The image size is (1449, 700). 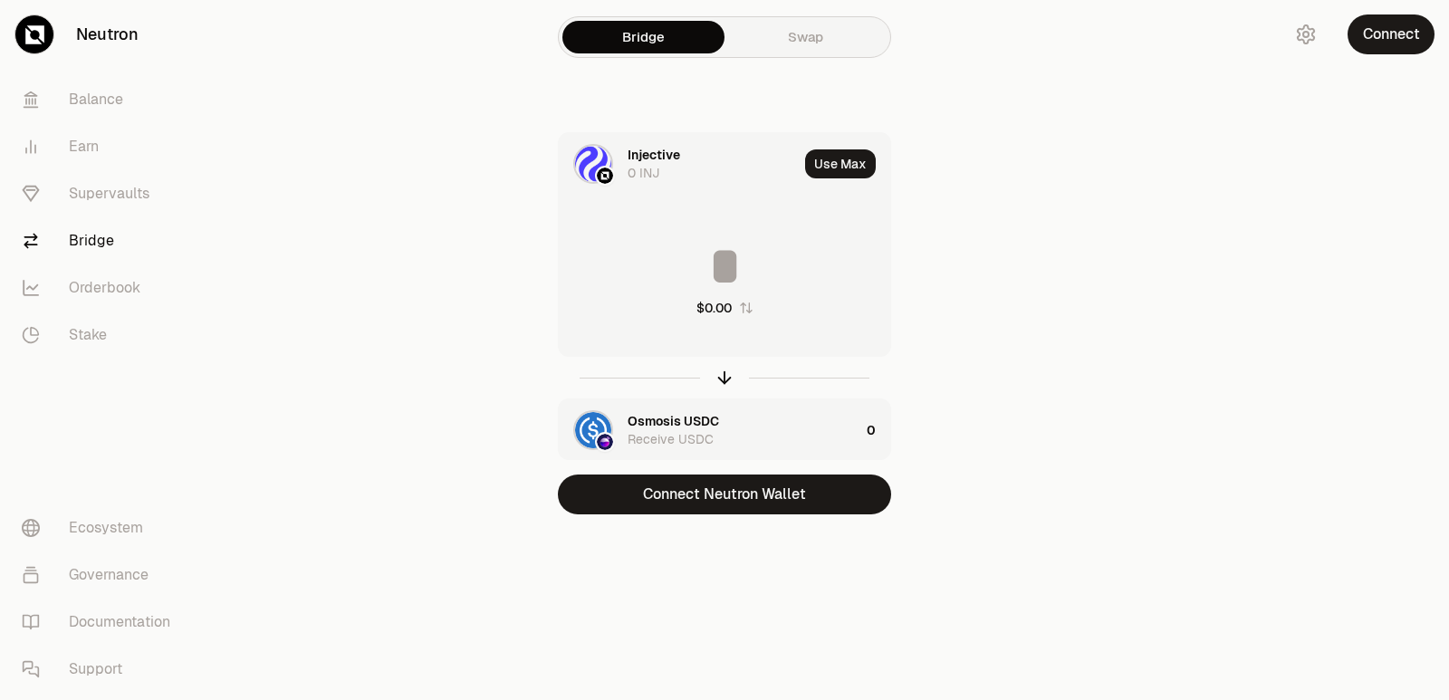 I want to click on div: 0 INJ, so click(x=643, y=173).